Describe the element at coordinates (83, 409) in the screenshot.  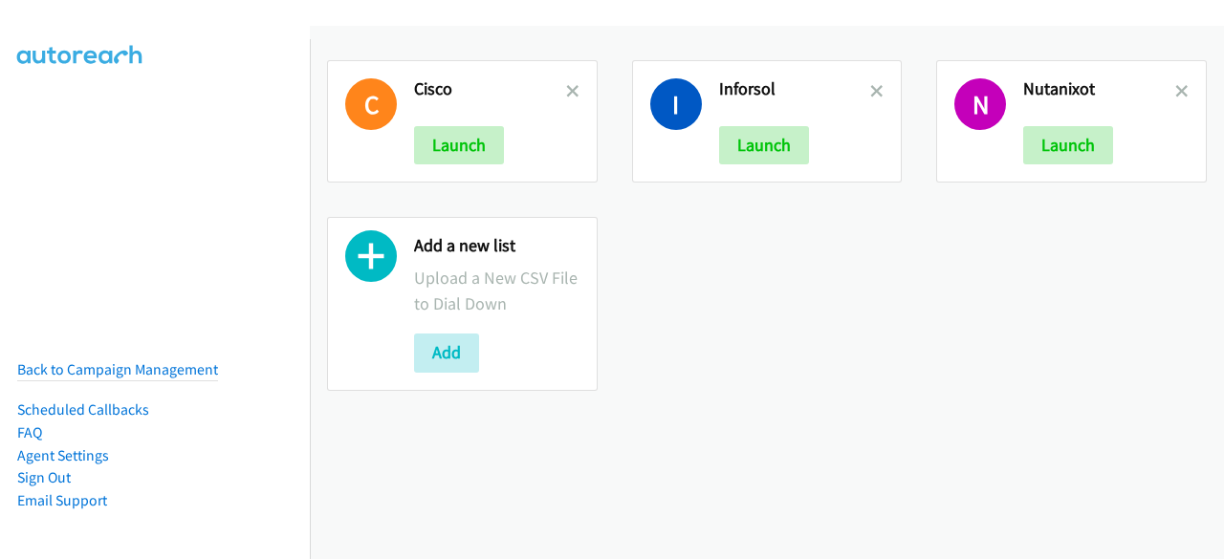
I see `a: Scheduled Callbacks` at that location.